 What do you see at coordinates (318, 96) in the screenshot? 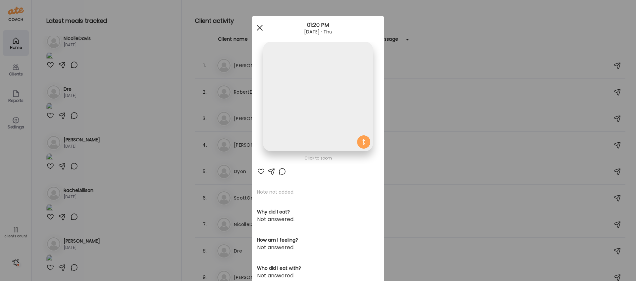
I see `img: images%2FZXAj9QGBozXXlRXpWqu7zSXWmp23%2FmD5x7lbZ9sghrTjsTEuP%2FLW7nLyjnJBo83VC559Gm_1080` at bounding box center [318, 96].